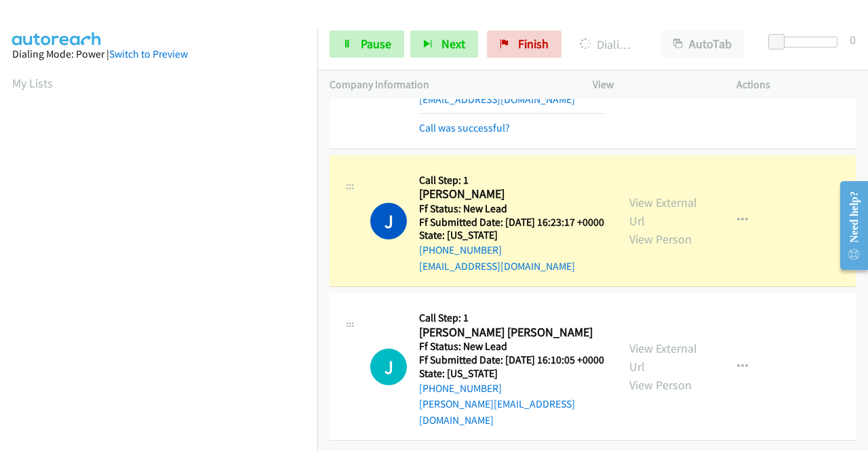 The height and width of the screenshot is (451, 868). I want to click on div: 0, so click(852, 39).